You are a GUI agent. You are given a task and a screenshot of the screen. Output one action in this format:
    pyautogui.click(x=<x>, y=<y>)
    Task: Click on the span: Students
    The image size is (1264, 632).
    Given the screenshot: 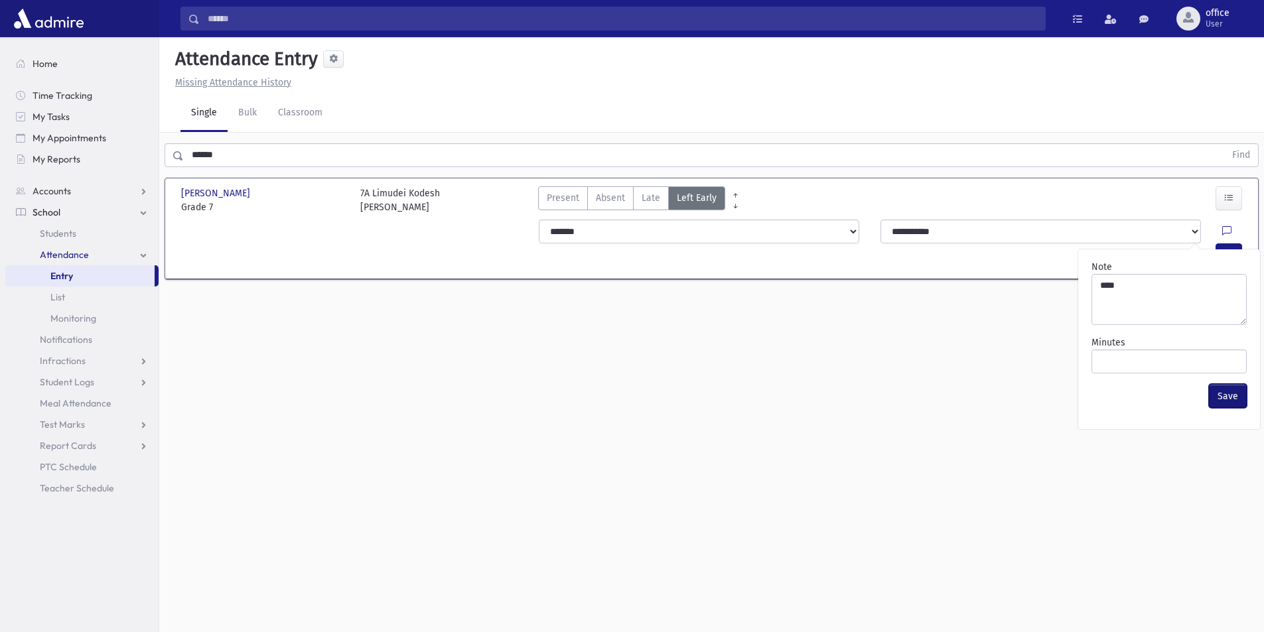 What is the action you would take?
    pyautogui.click(x=58, y=234)
    